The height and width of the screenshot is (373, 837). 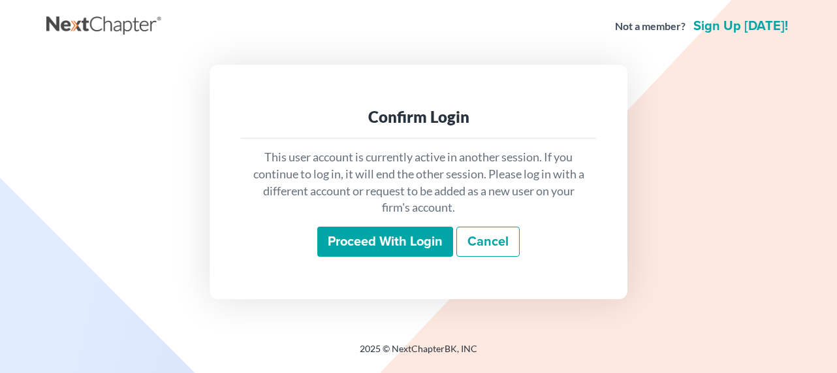 What do you see at coordinates (419, 117) in the screenshot?
I see `div: Confirm Login` at bounding box center [419, 117].